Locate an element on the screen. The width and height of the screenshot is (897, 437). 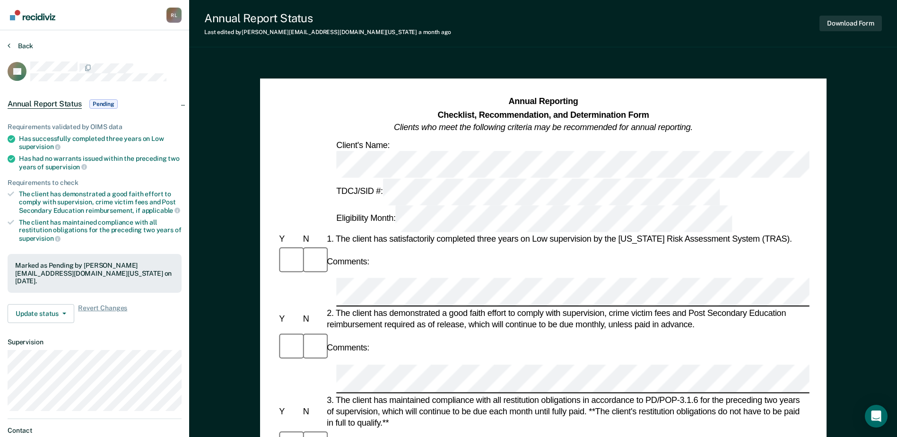
strong: Annual Reporting is located at coordinates (543, 102).